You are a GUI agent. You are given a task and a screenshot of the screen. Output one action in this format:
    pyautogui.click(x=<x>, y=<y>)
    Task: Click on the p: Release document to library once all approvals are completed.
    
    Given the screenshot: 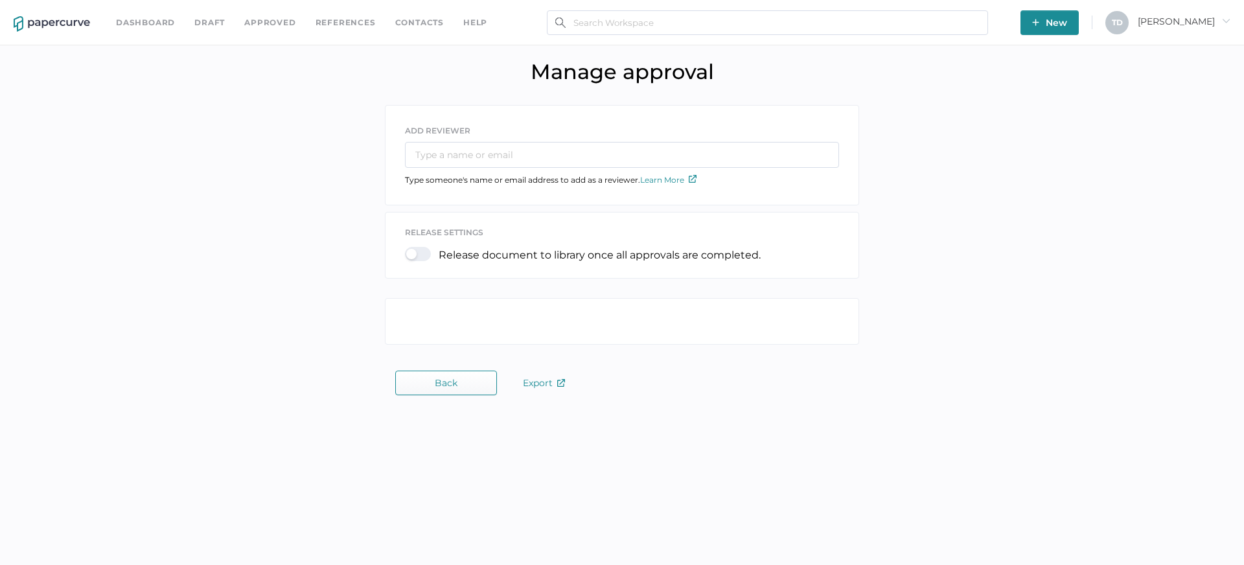 What is the action you would take?
    pyautogui.click(x=600, y=255)
    